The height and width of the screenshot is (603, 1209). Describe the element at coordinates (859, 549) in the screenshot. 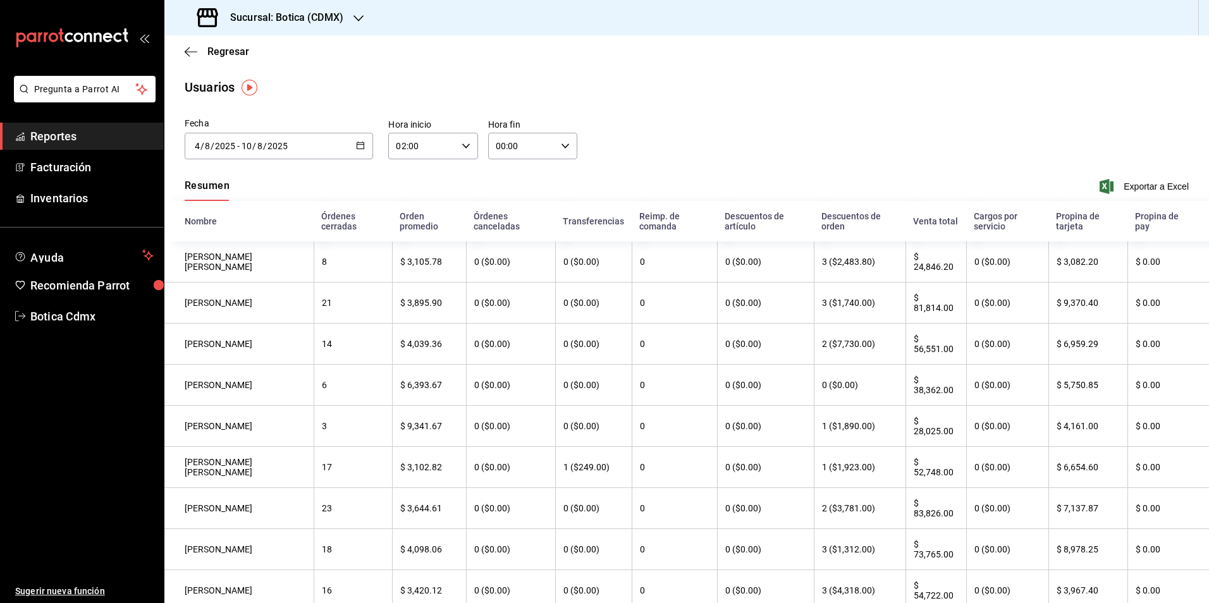

I see `th: 3 ($1,312.00)` at that location.